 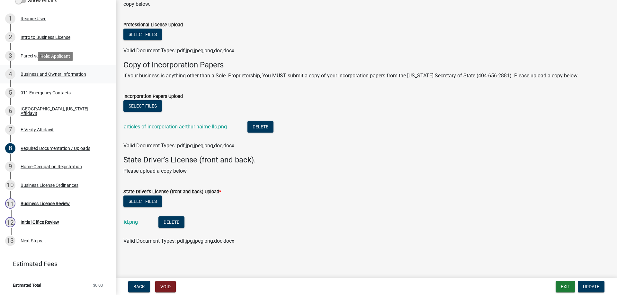 I want to click on a: articles of incorporation aerthur naime llc.png, so click(x=175, y=127).